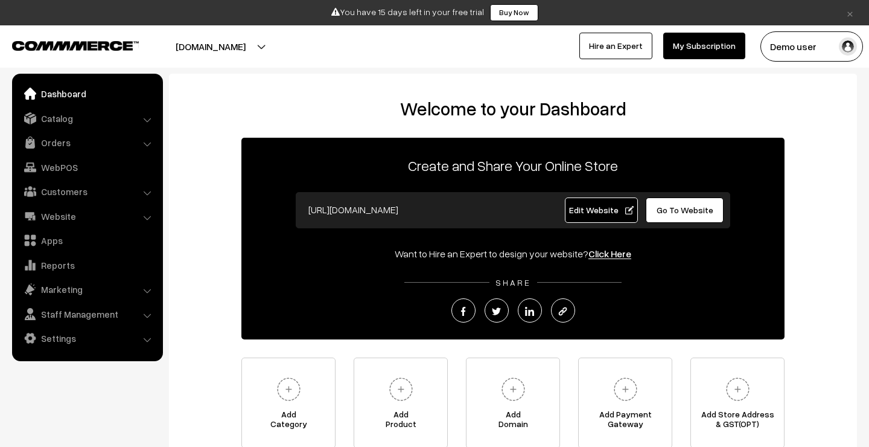 This screenshot has height=447, width=869. Describe the element at coordinates (87, 314) in the screenshot. I see `a: Staff Management` at that location.